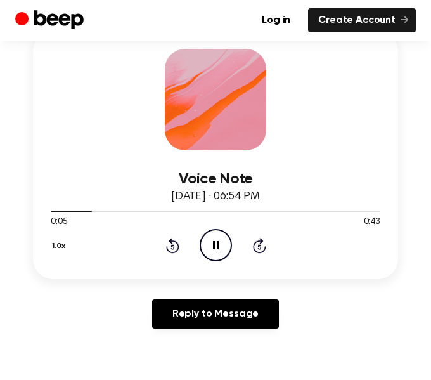  What do you see at coordinates (362, 20) in the screenshot?
I see `a: Create Account` at bounding box center [362, 20].